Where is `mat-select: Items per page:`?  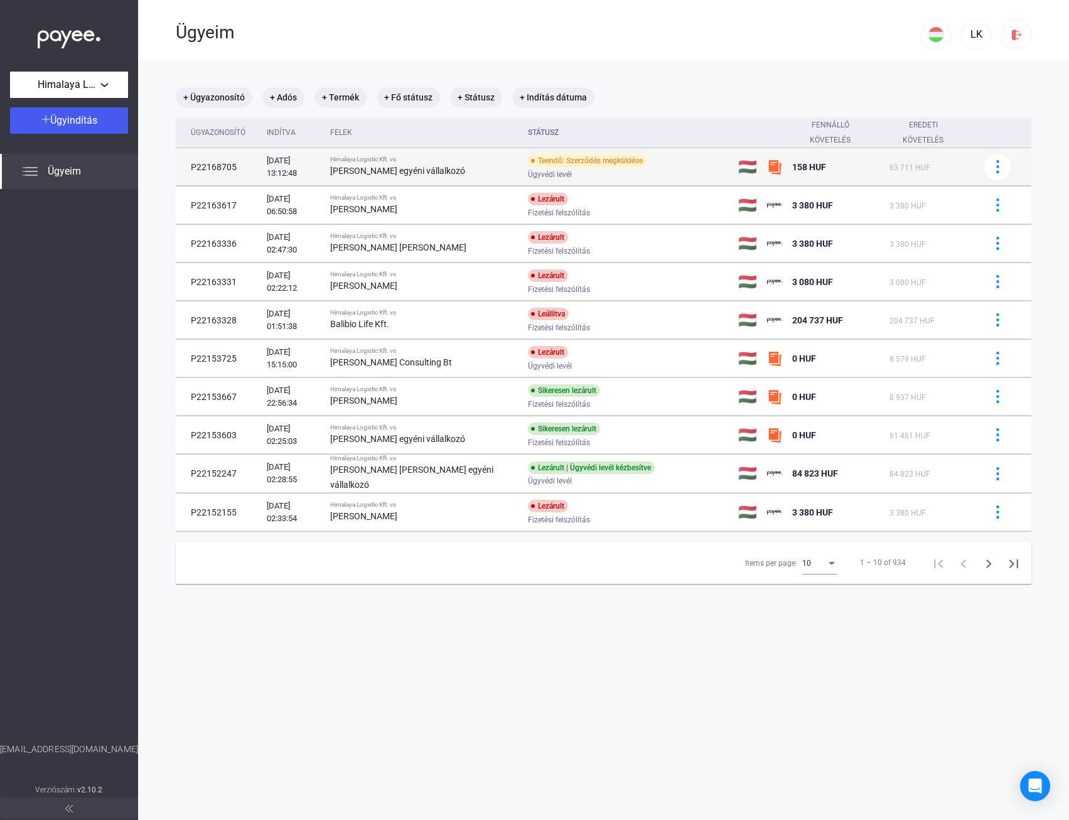 mat-select: Items per page: is located at coordinates (820, 563).